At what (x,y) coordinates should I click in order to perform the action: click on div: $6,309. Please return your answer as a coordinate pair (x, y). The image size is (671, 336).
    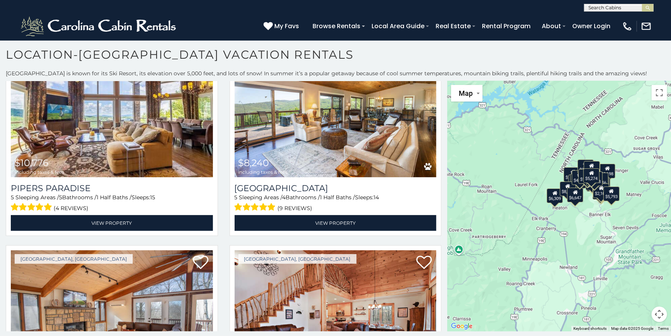
    Looking at the image, I should click on (555, 196).